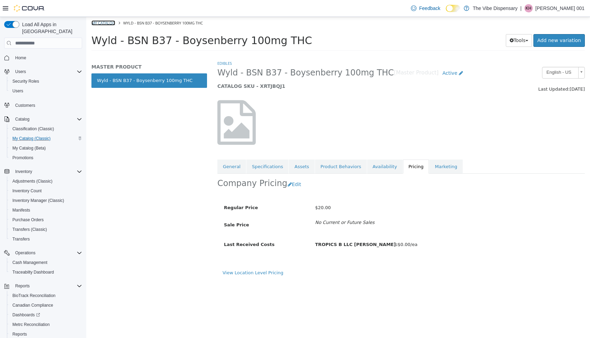  I want to click on a: Metrc Reconciliation, so click(31, 325).